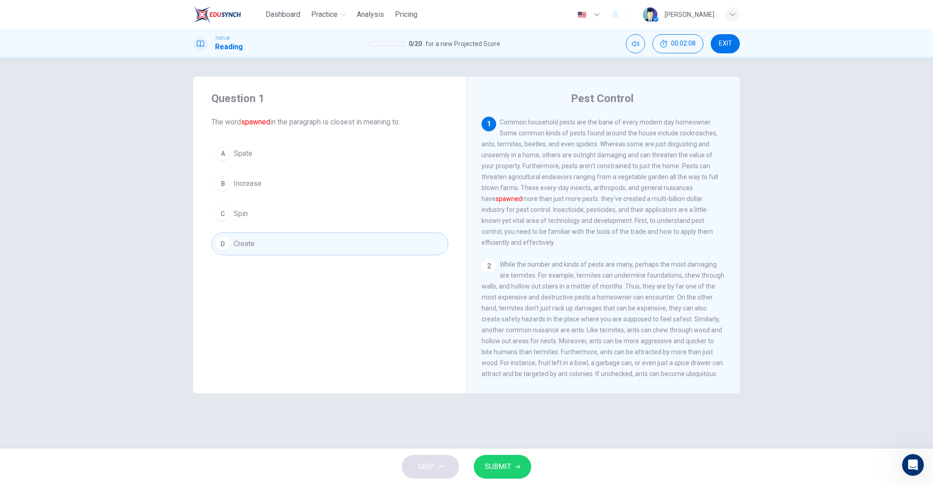 The height and width of the screenshot is (485, 933). Describe the element at coordinates (91, 249) in the screenshot. I see `button: Ask a question` at that location.